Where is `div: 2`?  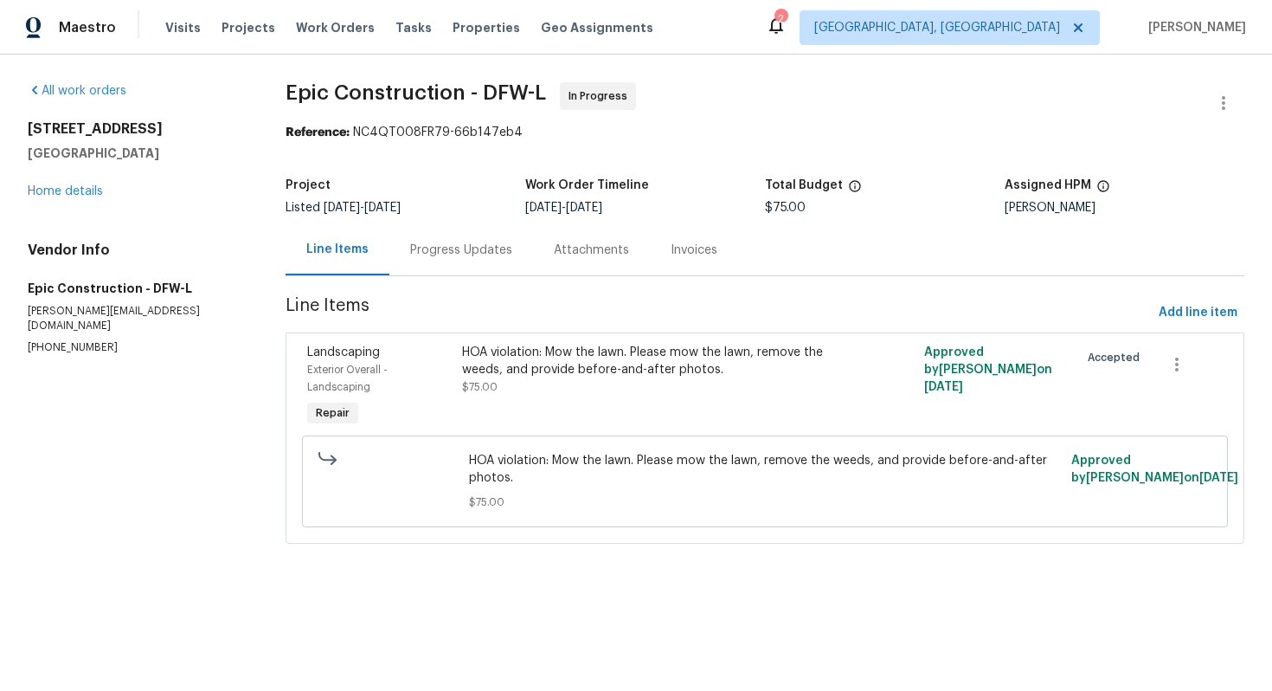
div: 2 is located at coordinates (781, 19).